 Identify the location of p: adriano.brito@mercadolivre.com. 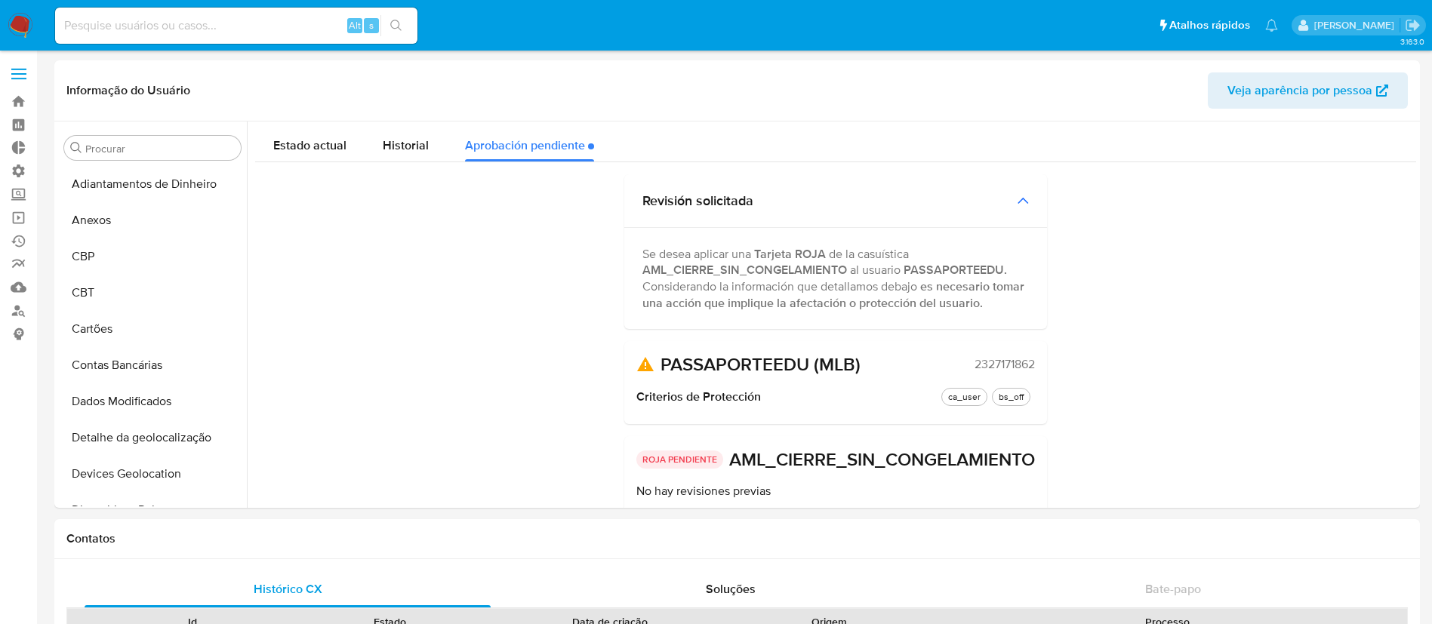
(1357, 25).